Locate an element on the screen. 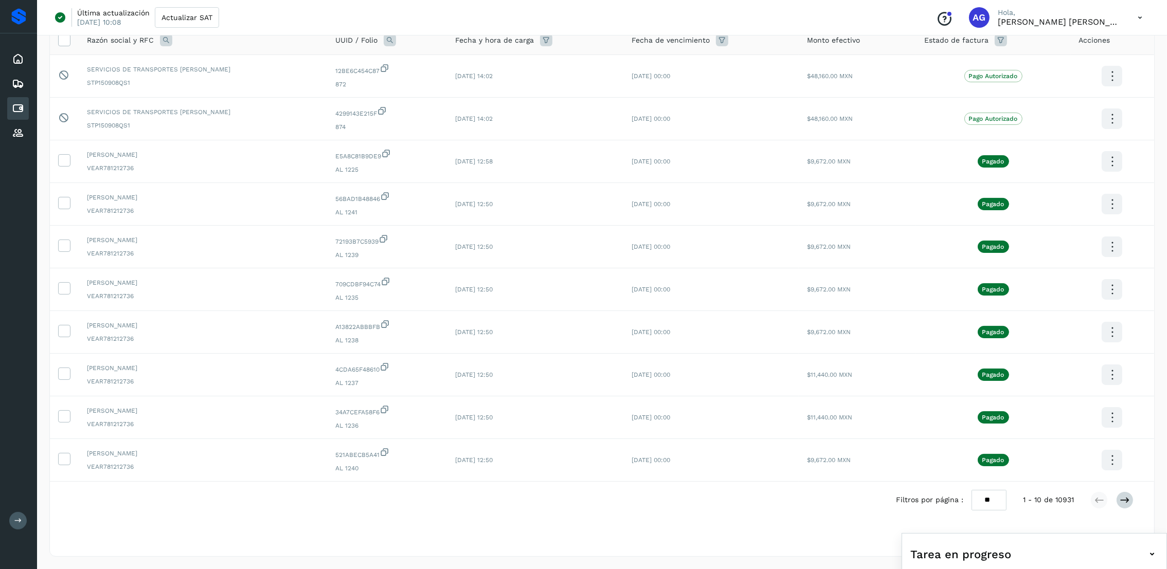 The image size is (1167, 569). span: Filtros por página : is located at coordinates (929, 500).